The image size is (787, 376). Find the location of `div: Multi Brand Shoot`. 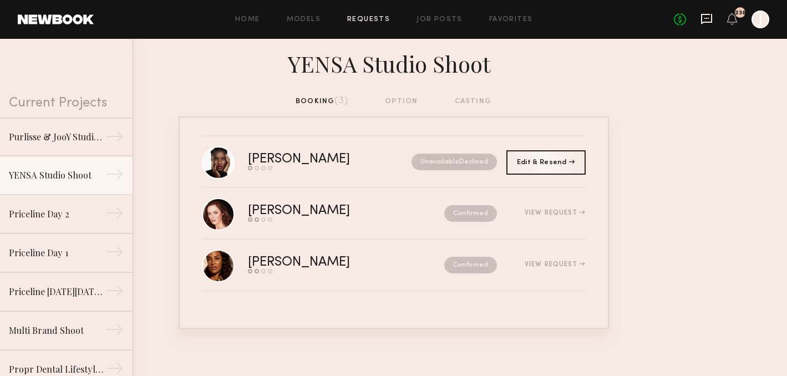

div: Multi Brand Shoot is located at coordinates (57, 331).